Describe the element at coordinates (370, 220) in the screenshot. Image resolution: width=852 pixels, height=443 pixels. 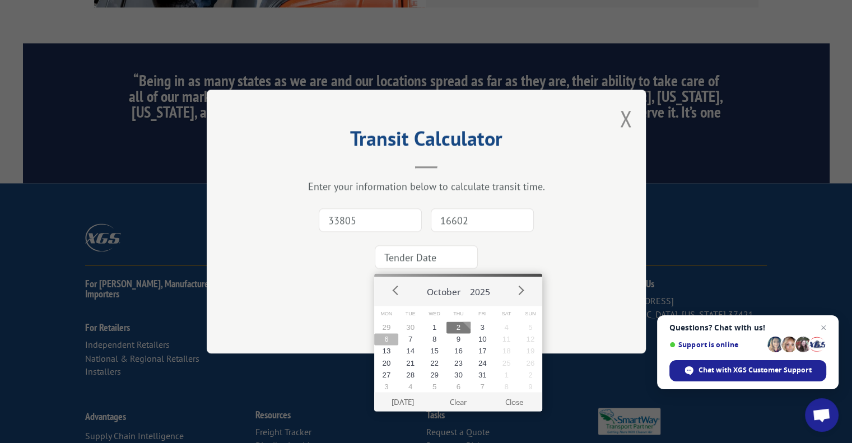
I see `input: Origin Zip` at that location.